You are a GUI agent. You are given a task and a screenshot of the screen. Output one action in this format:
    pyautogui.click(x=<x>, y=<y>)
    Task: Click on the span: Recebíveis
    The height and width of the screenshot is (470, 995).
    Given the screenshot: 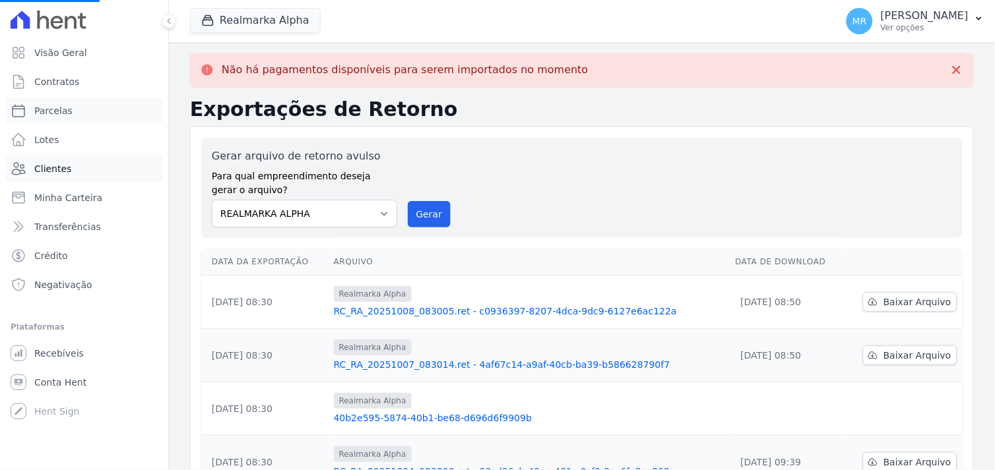 What is the action you would take?
    pyautogui.click(x=59, y=354)
    